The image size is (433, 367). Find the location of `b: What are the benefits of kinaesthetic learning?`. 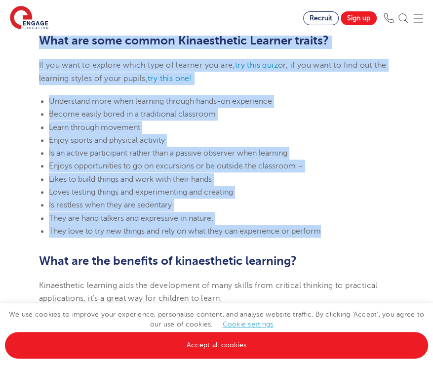

b: What are the benefits of kinaesthetic learning? is located at coordinates (168, 261).